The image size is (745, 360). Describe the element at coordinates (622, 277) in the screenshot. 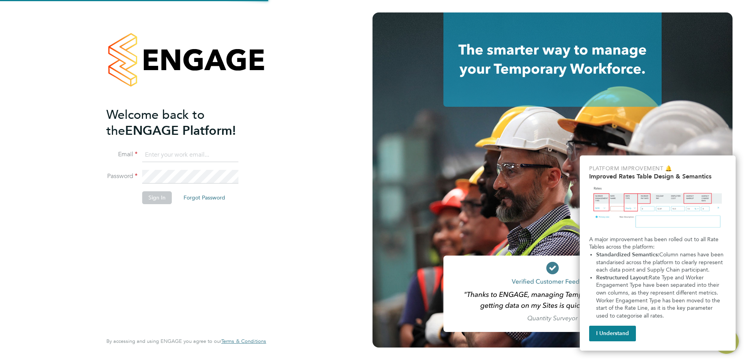

I see `strong: Restructured Layout:` at that location.